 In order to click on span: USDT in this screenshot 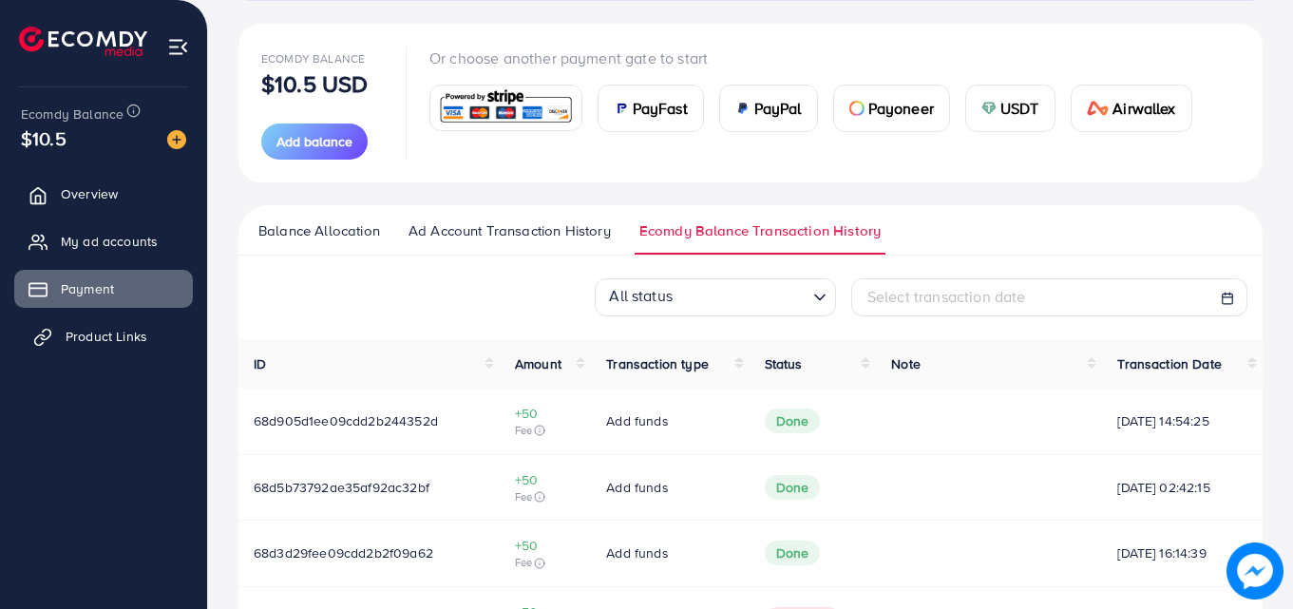, I will do `click(1020, 108)`.